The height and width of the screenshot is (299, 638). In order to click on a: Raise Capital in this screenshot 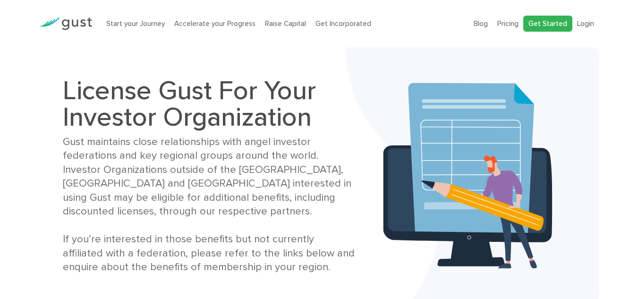, I will do `click(285, 24)`.